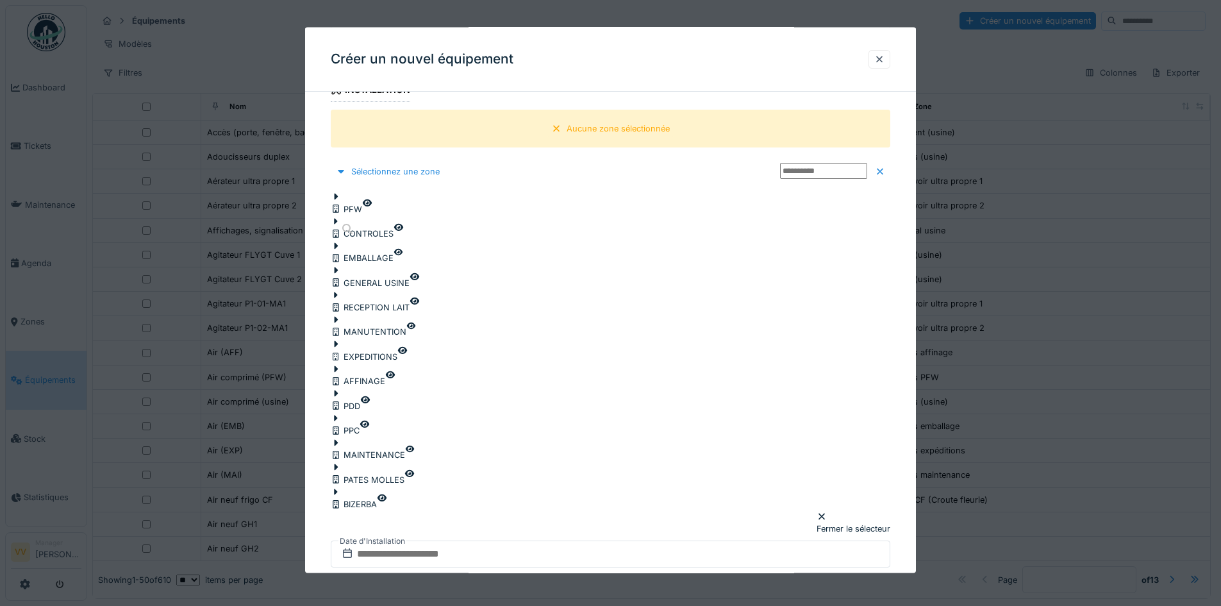  What do you see at coordinates (370, 282) in the screenshot?
I see `div: GENERAL USINE` at bounding box center [370, 282].